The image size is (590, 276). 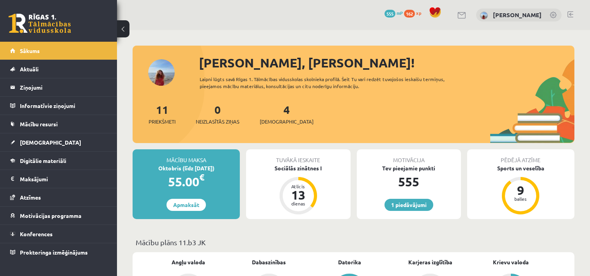 What do you see at coordinates (59, 252) in the screenshot?
I see `a: Proktoringa izmēģinājums` at bounding box center [59, 252].